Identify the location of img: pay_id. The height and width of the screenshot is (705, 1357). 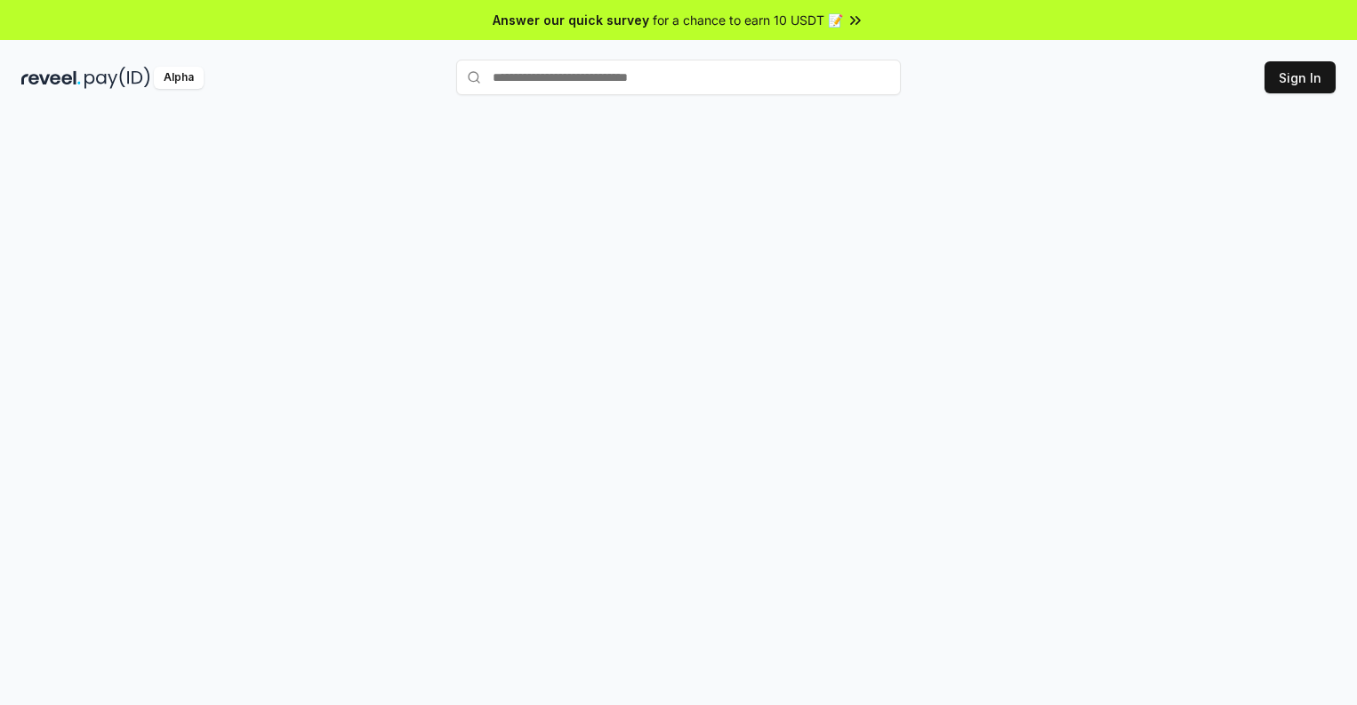
(117, 77).